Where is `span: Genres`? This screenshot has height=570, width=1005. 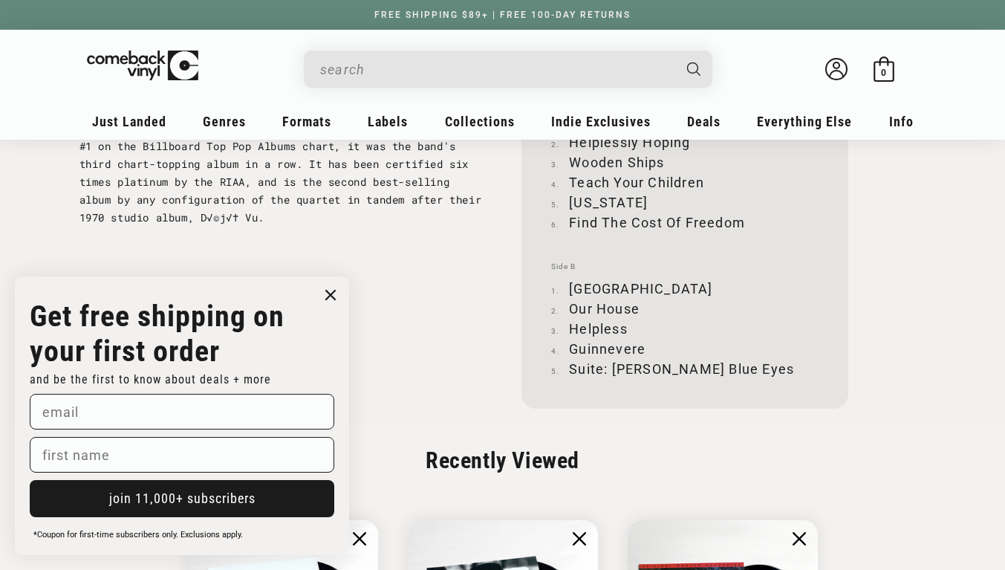 span: Genres is located at coordinates (224, 121).